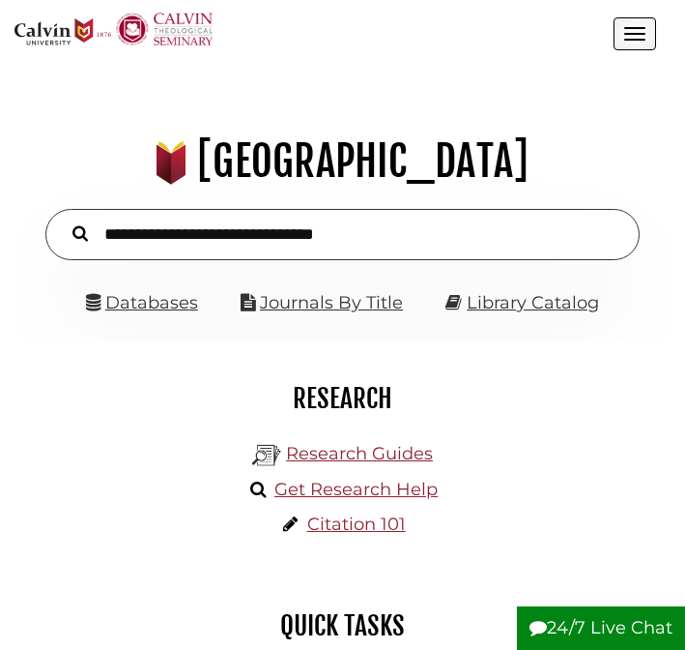 The height and width of the screenshot is (650, 685). I want to click on h2: Research, so click(342, 398).